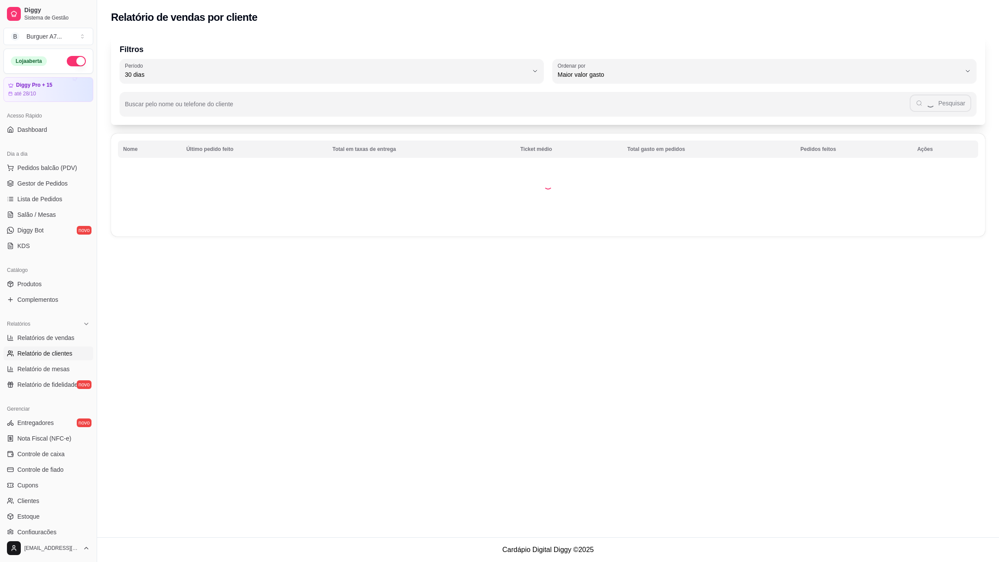 Image resolution: width=999 pixels, height=562 pixels. I want to click on a: Salão / Mesas, so click(48, 215).